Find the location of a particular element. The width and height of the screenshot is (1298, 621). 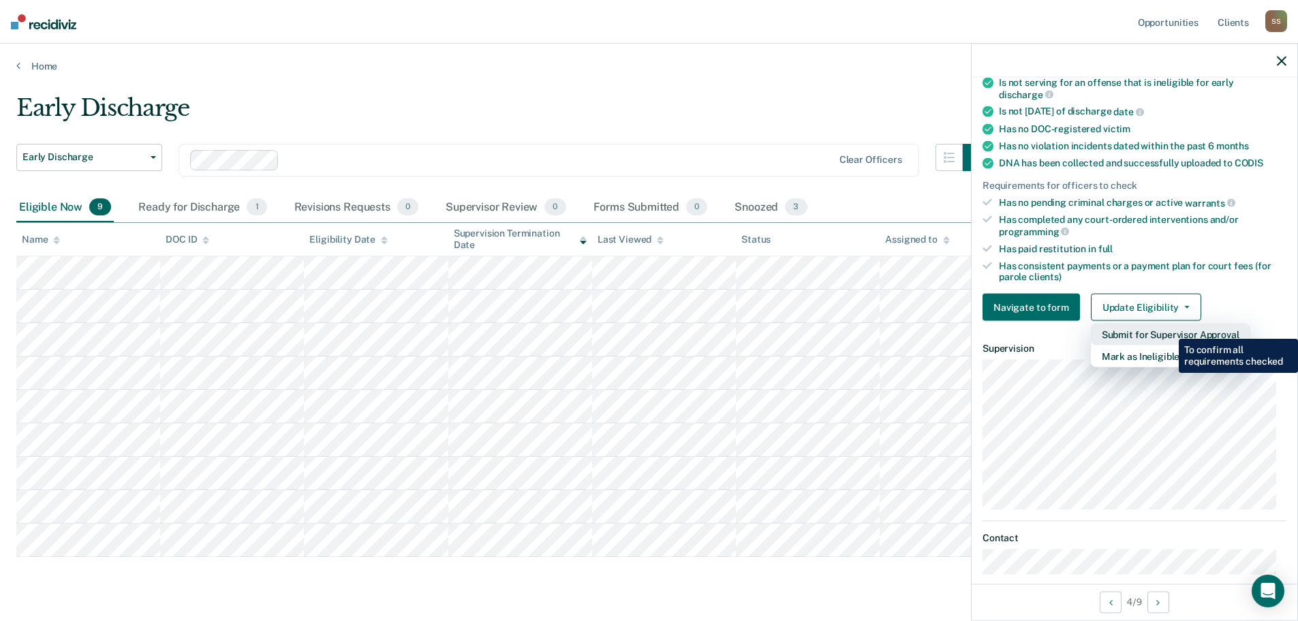

div: Clear officers is located at coordinates (871, 159).